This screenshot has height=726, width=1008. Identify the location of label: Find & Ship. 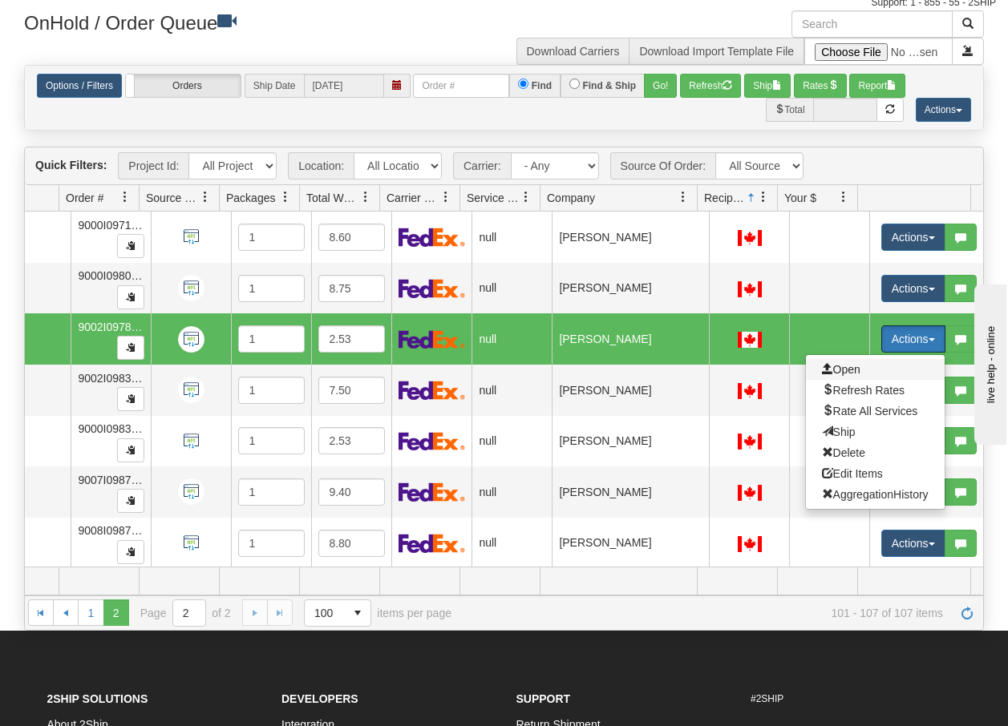
(609, 86).